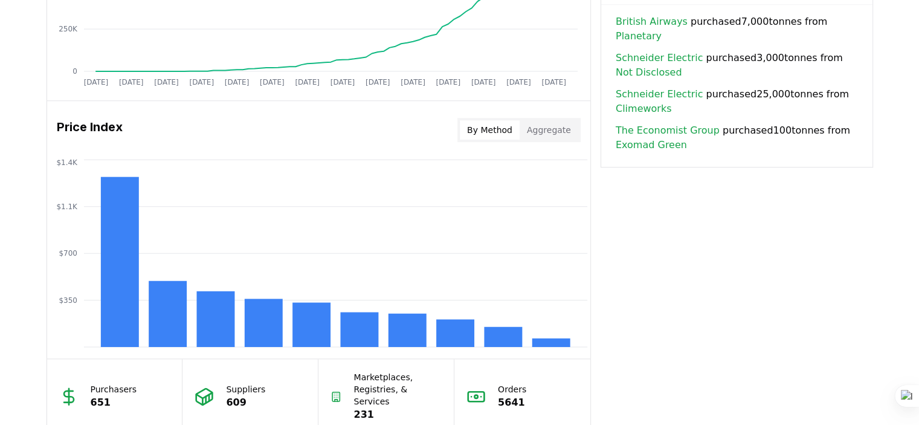  What do you see at coordinates (649, 72) in the screenshot?
I see `a: Not Disclosed` at bounding box center [649, 72].